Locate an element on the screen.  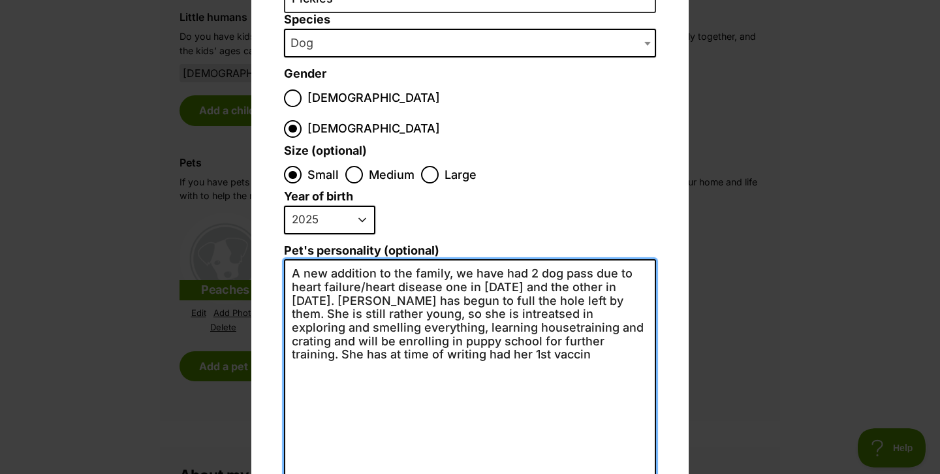
label: Year of birth is located at coordinates (319, 197).